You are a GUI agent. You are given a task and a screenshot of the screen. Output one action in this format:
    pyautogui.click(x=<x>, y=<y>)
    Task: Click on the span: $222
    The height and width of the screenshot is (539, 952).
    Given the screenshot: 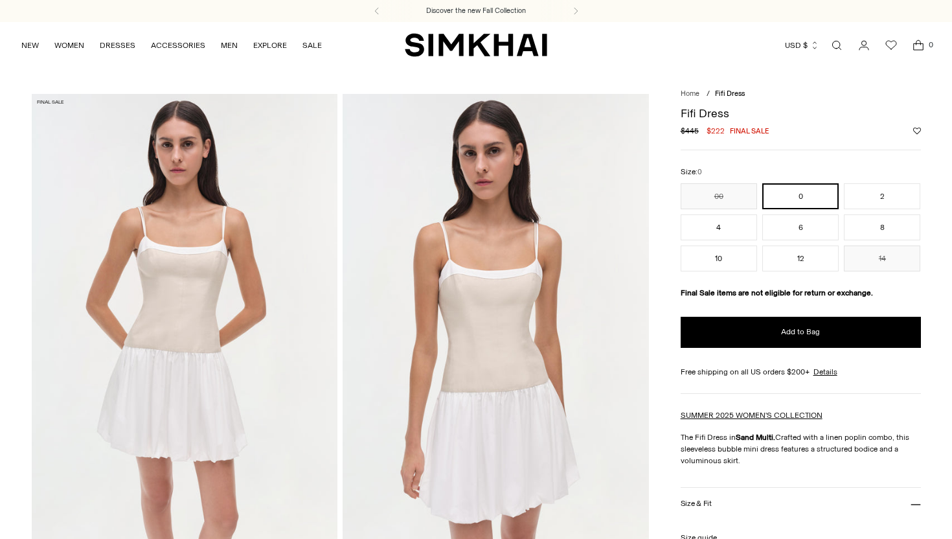 What is the action you would take?
    pyautogui.click(x=715, y=131)
    